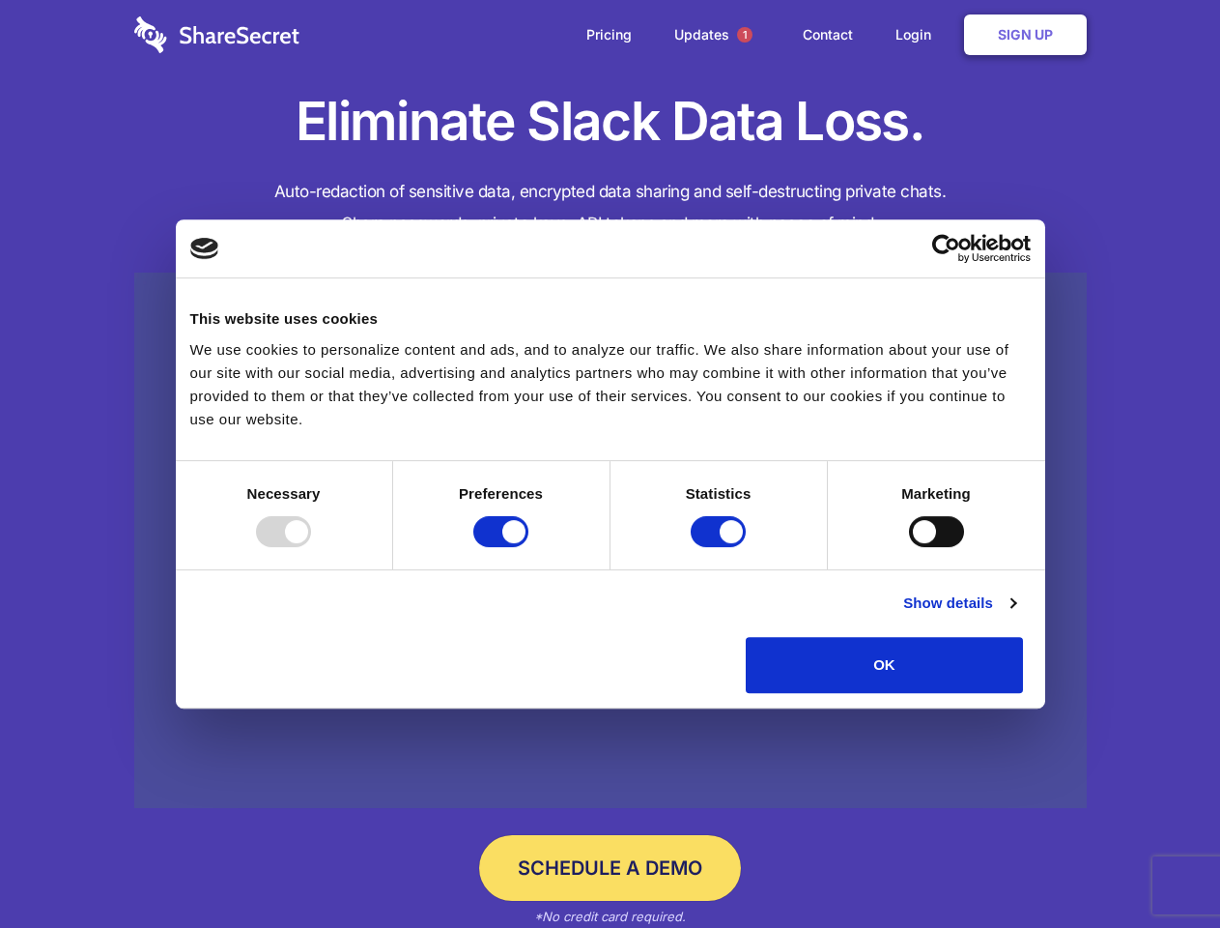 The image size is (1220, 928). I want to click on div: We use cookies to personalize content and ads, and to analyze our traffic. We also share informat..., so click(611, 385).